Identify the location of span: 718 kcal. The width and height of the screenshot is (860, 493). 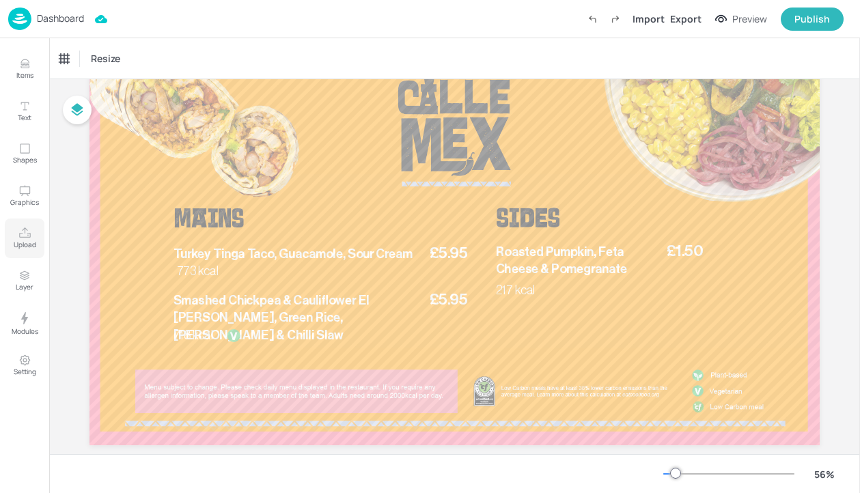
(193, 335).